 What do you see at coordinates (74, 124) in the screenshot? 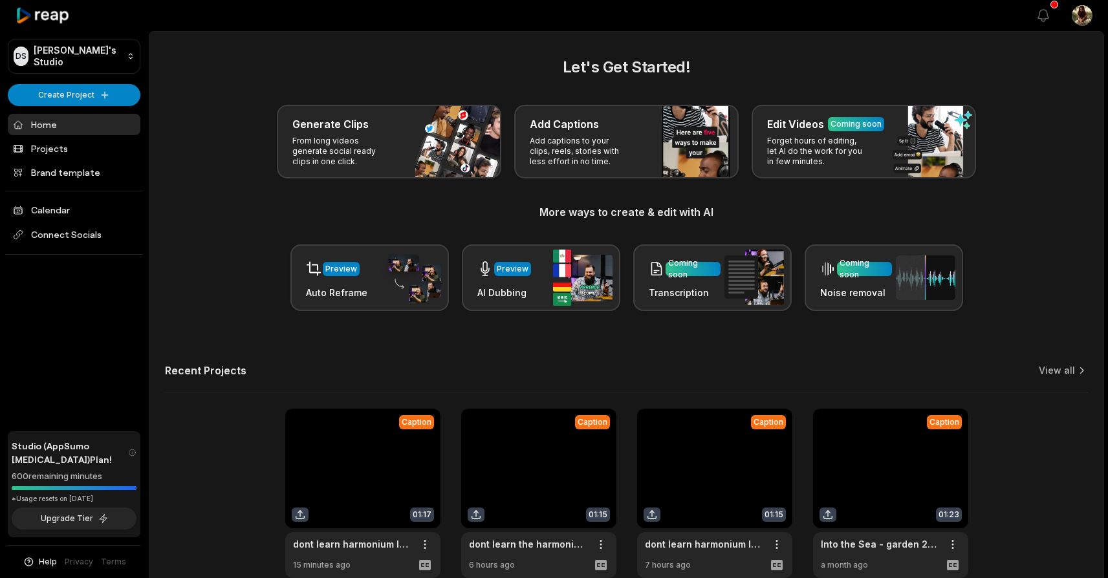
I see `a: Home` at bounding box center [74, 124].